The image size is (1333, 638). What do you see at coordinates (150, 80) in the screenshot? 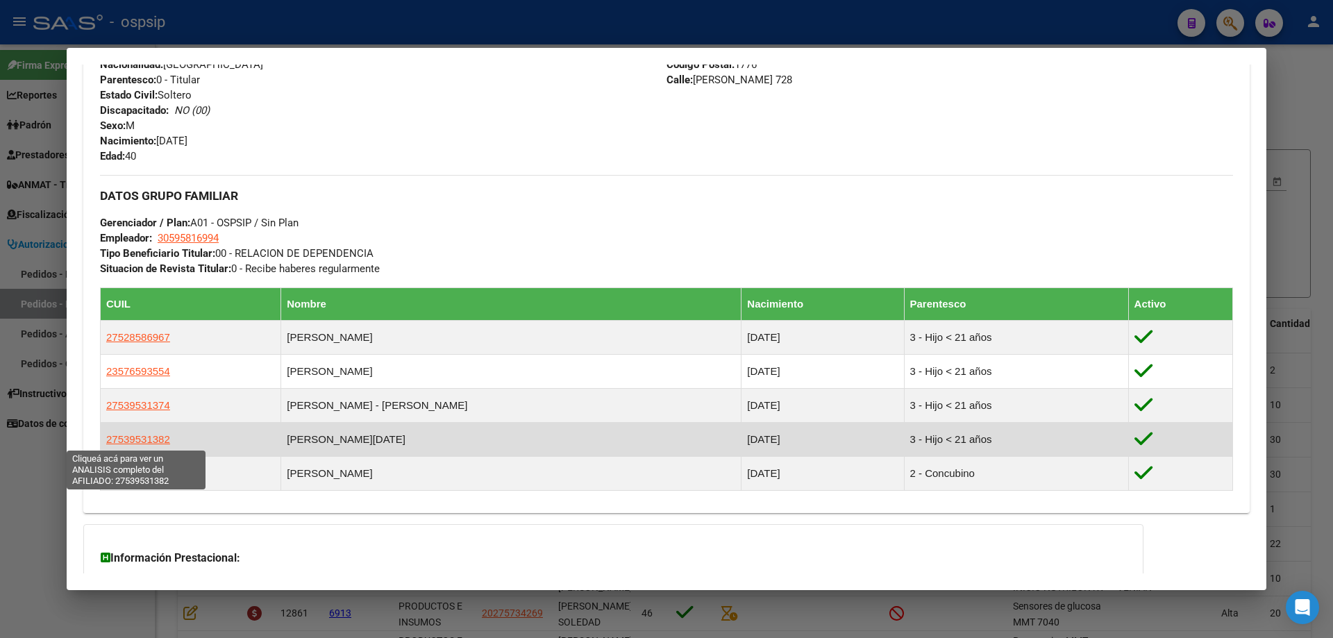
I see `span: 0 - Titular` at bounding box center [150, 80].